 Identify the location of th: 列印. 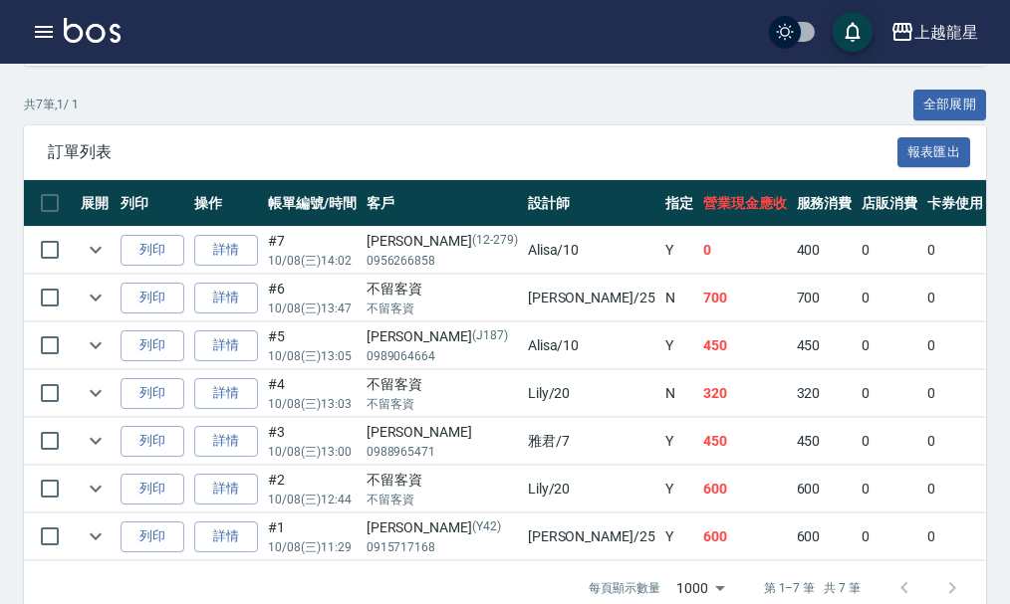
(152, 203).